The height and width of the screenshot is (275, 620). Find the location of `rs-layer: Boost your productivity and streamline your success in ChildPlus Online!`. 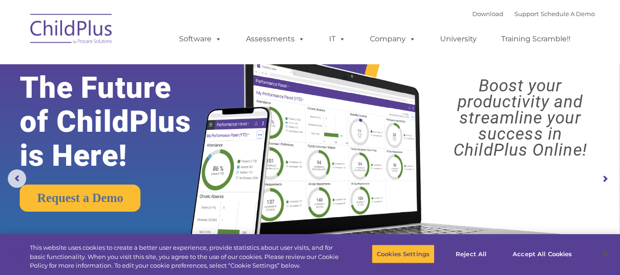

rs-layer: Boost your productivity and streamline your success in ChildPlus Online! is located at coordinates (520, 117).